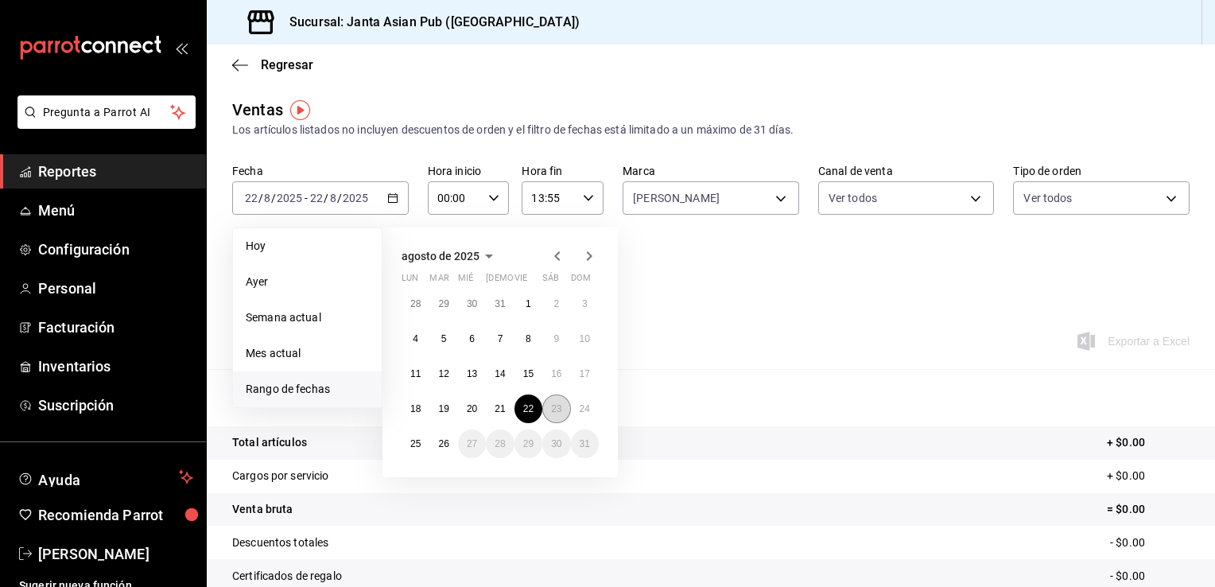 The width and height of the screenshot is (1215, 587). I want to click on button: 28 de agosto de 2025, so click(499, 444).